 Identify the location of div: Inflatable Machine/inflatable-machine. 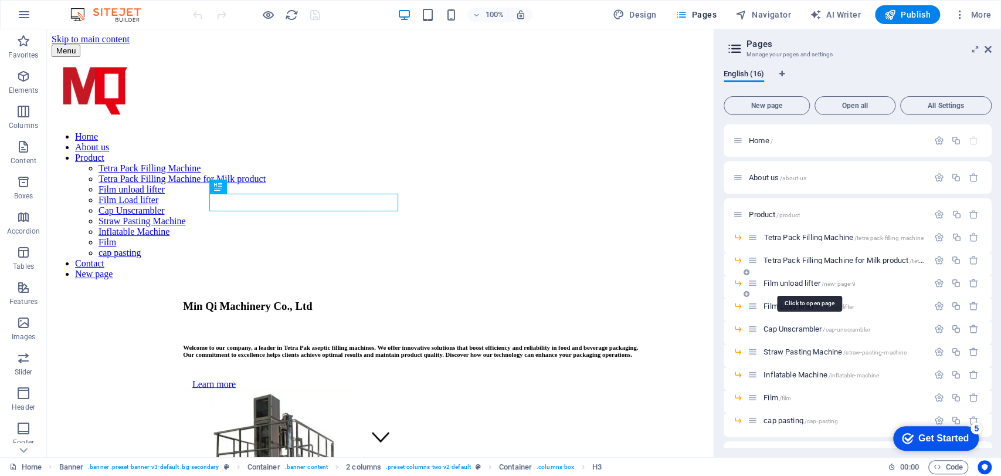
(844, 374).